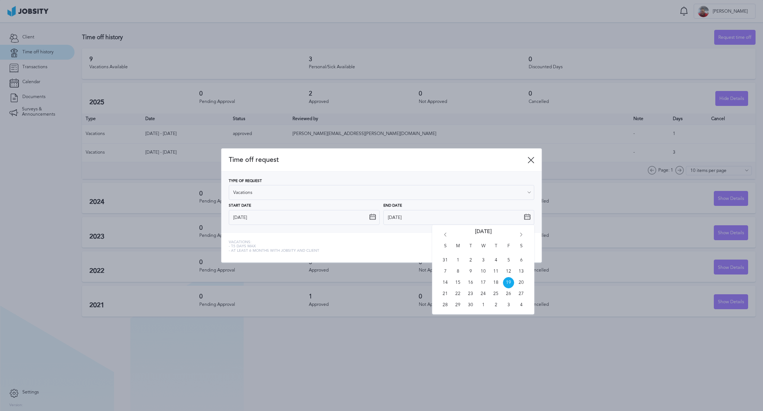  I want to click on span: Fri Sep 26 2025, so click(509, 294).